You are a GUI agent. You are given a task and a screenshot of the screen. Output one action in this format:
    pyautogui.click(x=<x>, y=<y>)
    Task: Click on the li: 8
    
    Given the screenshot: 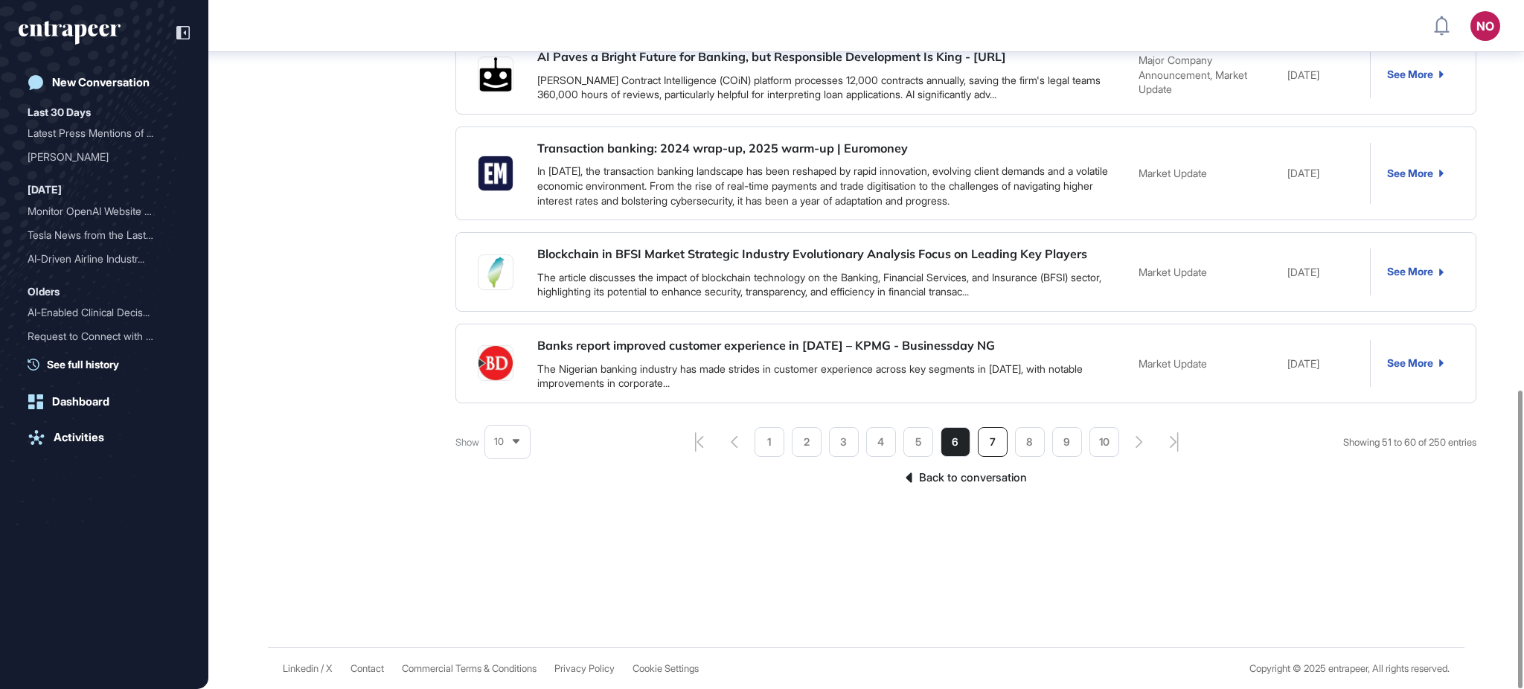 What is the action you would take?
    pyautogui.click(x=1030, y=442)
    